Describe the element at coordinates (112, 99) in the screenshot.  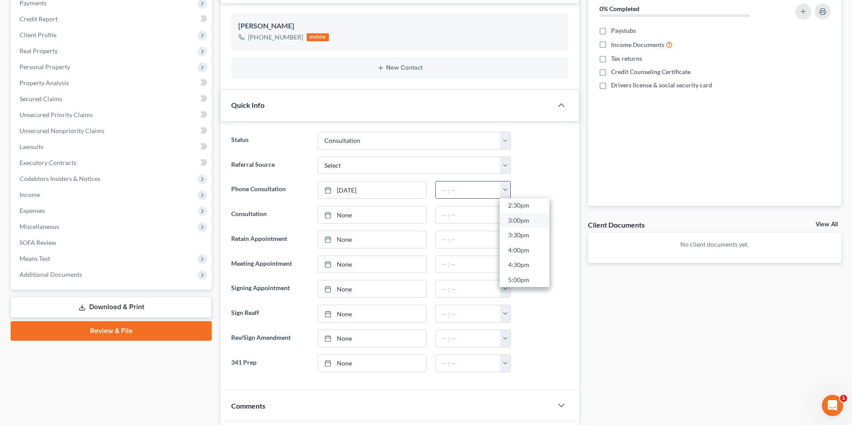
I see `a: Secured Claims` at that location.